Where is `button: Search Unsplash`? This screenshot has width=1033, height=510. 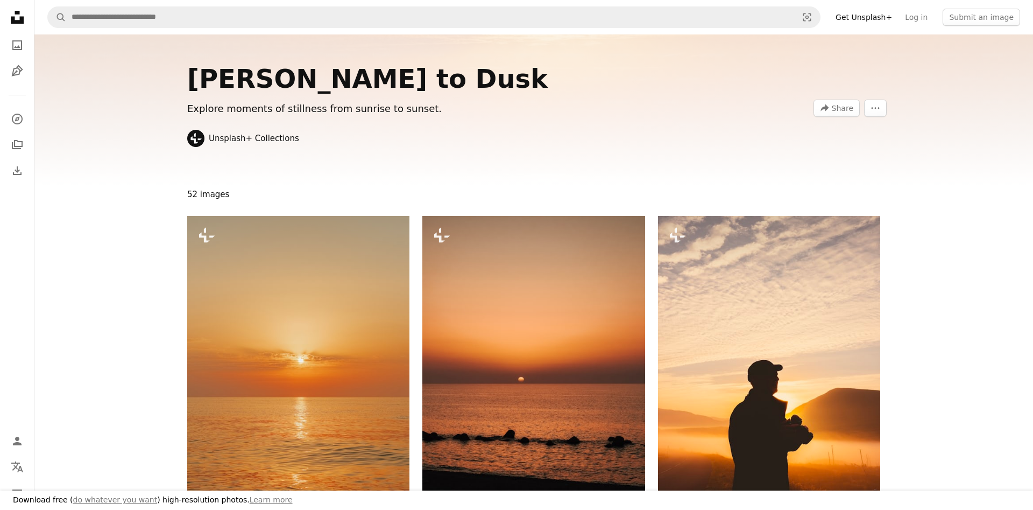 button: Search Unsplash is located at coordinates (57, 17).